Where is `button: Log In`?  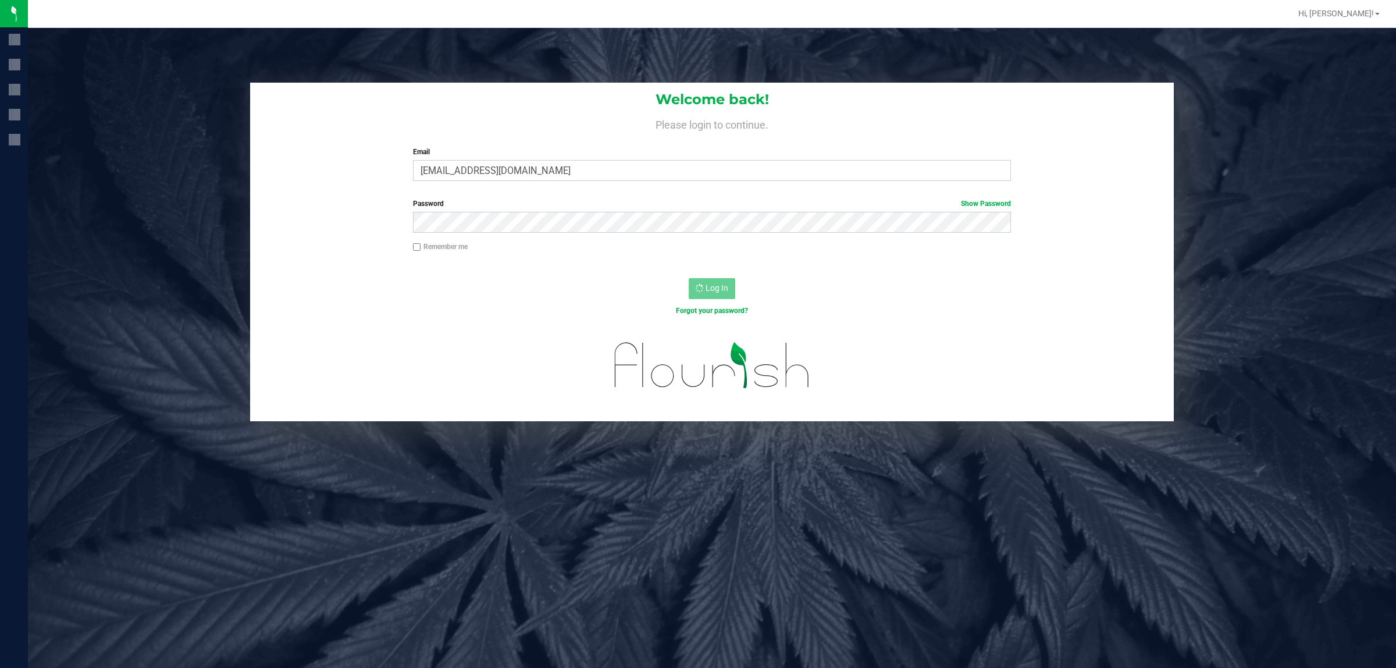
button: Log In is located at coordinates (712, 289).